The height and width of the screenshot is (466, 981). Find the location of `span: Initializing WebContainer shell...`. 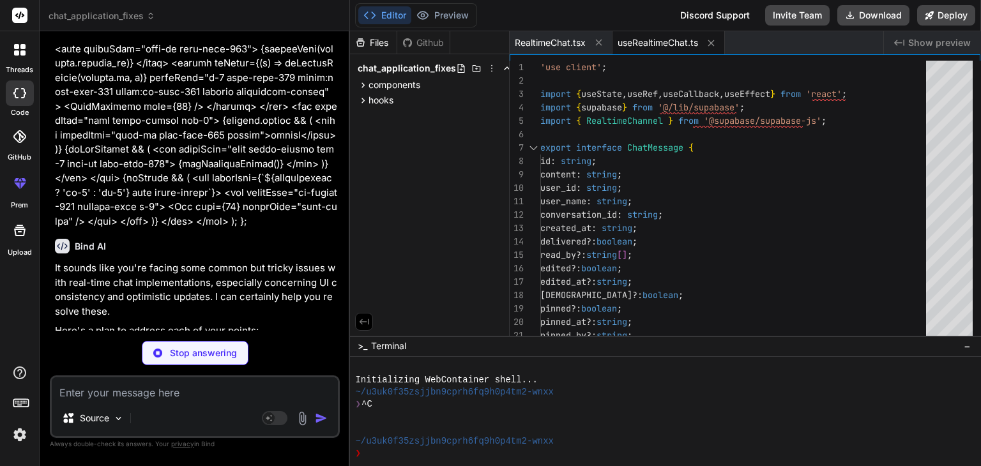

span: Initializing WebContainer shell... is located at coordinates (446, 380).